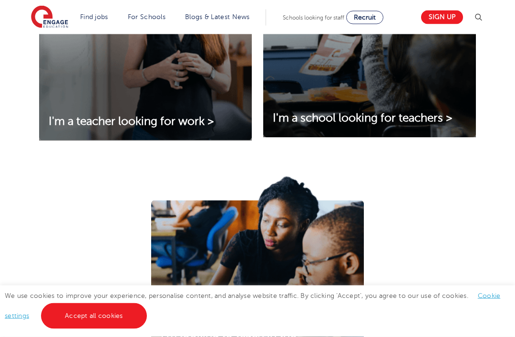  Describe the element at coordinates (442, 17) in the screenshot. I see `a: Sign up` at that location.